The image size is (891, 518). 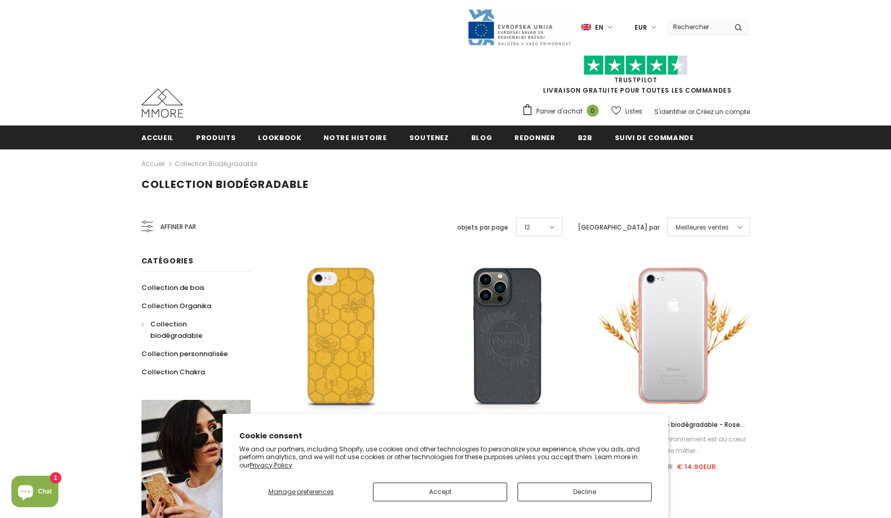 I want to click on span: LIVRAISON GRATUITE POUR TOUTES LES COMMANDES, so click(x=636, y=77).